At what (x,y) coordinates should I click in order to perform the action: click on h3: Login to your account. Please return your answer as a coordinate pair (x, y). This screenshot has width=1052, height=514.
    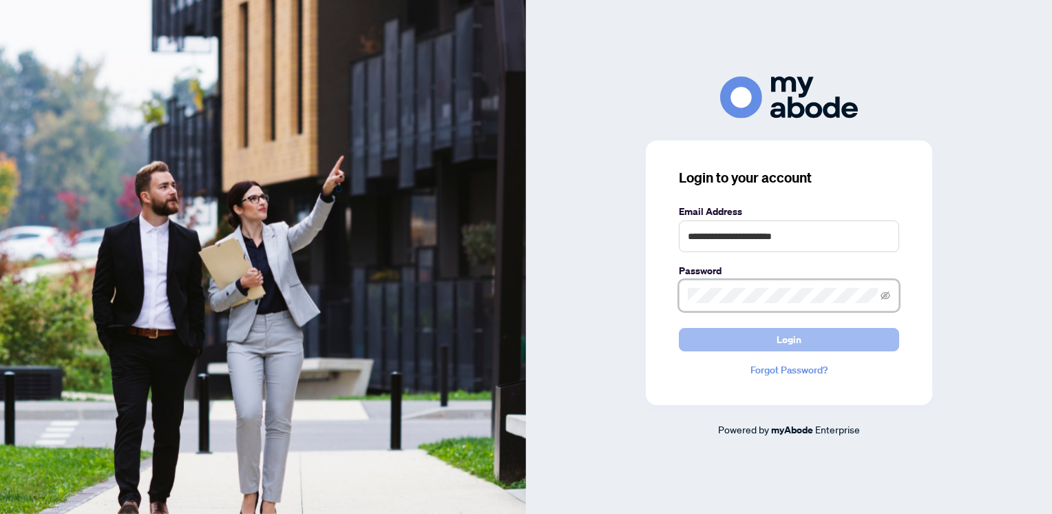
    Looking at the image, I should click on (789, 178).